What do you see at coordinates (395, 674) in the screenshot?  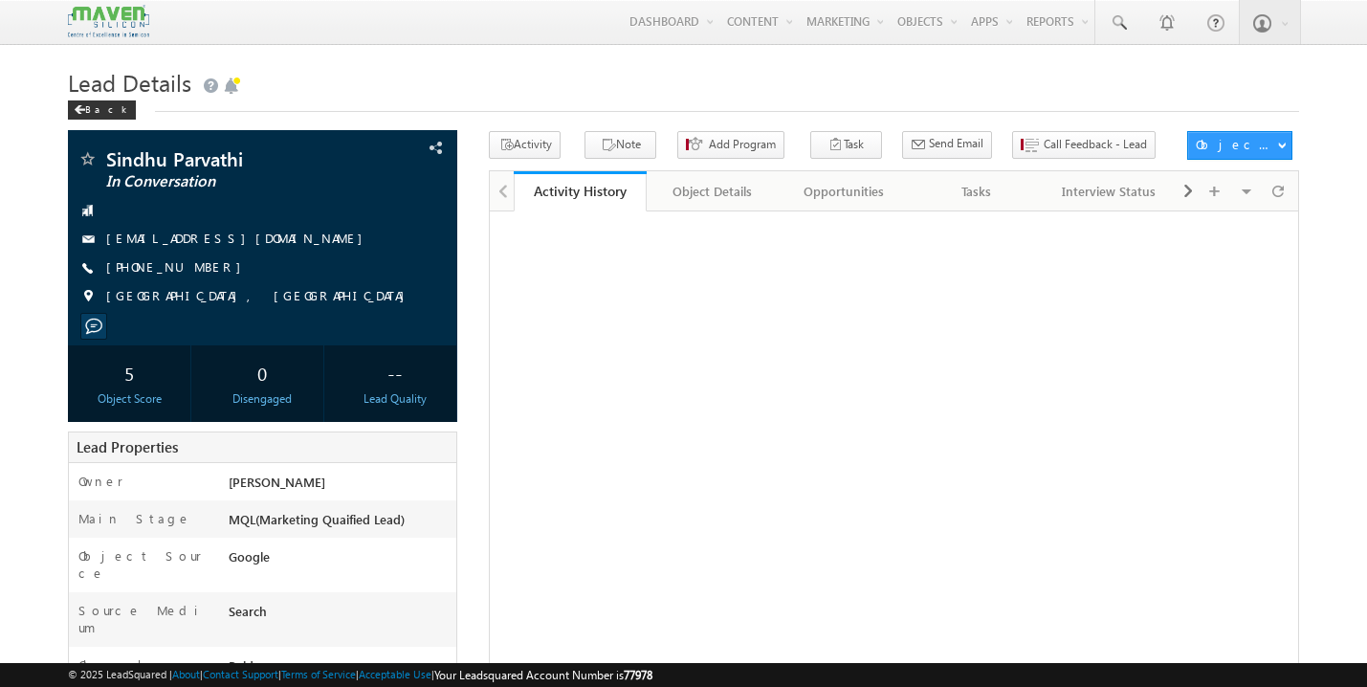 I see `a: Acceptable Use` at bounding box center [395, 674].